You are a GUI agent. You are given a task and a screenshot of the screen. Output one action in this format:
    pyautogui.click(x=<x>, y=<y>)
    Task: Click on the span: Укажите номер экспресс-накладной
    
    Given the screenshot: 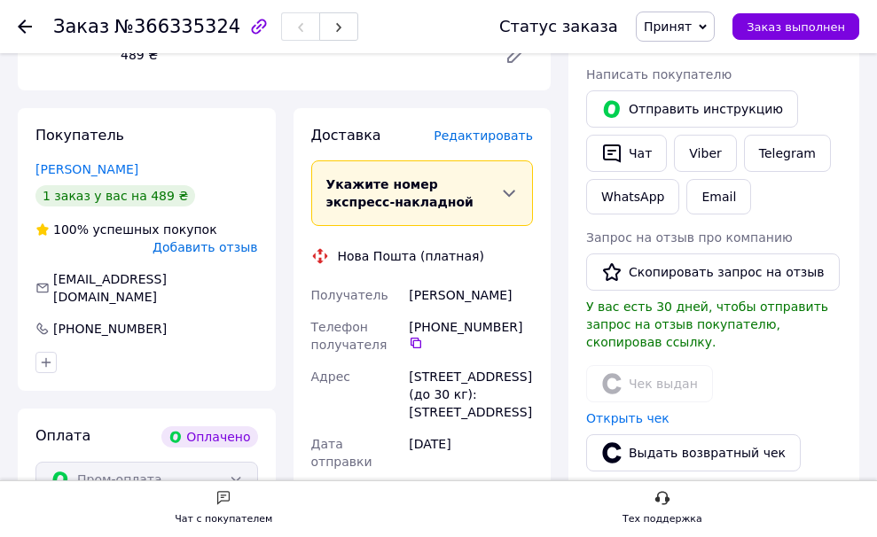 What is the action you would take?
    pyautogui.click(x=400, y=193)
    